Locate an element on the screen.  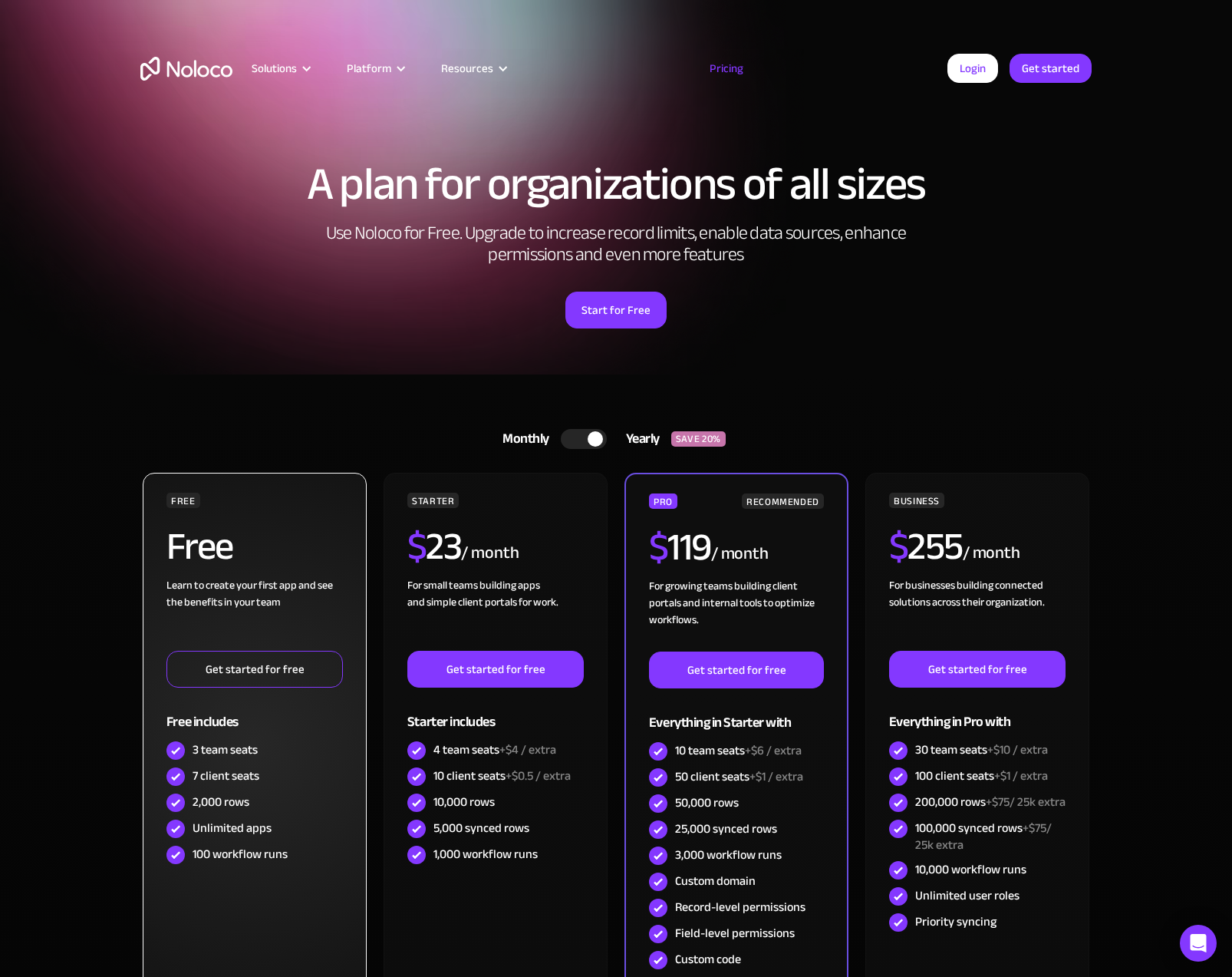
div: Record-level permissions is located at coordinates (740, 907).